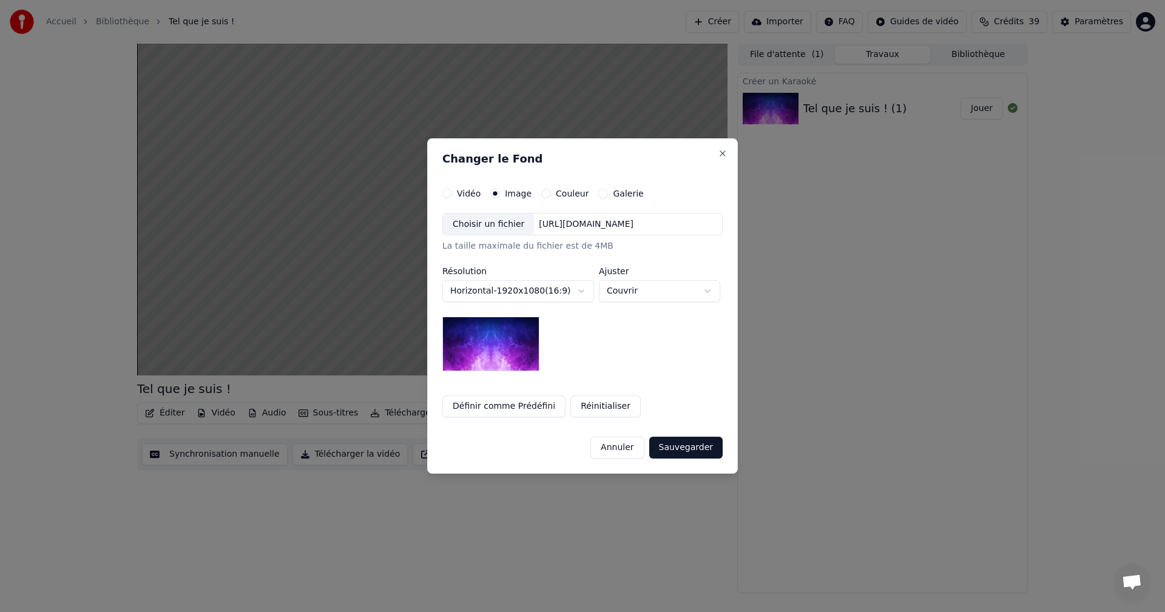 The width and height of the screenshot is (1165, 612). Describe the element at coordinates (583, 159) in the screenshot. I see `h2: Changer le Fond` at that location.